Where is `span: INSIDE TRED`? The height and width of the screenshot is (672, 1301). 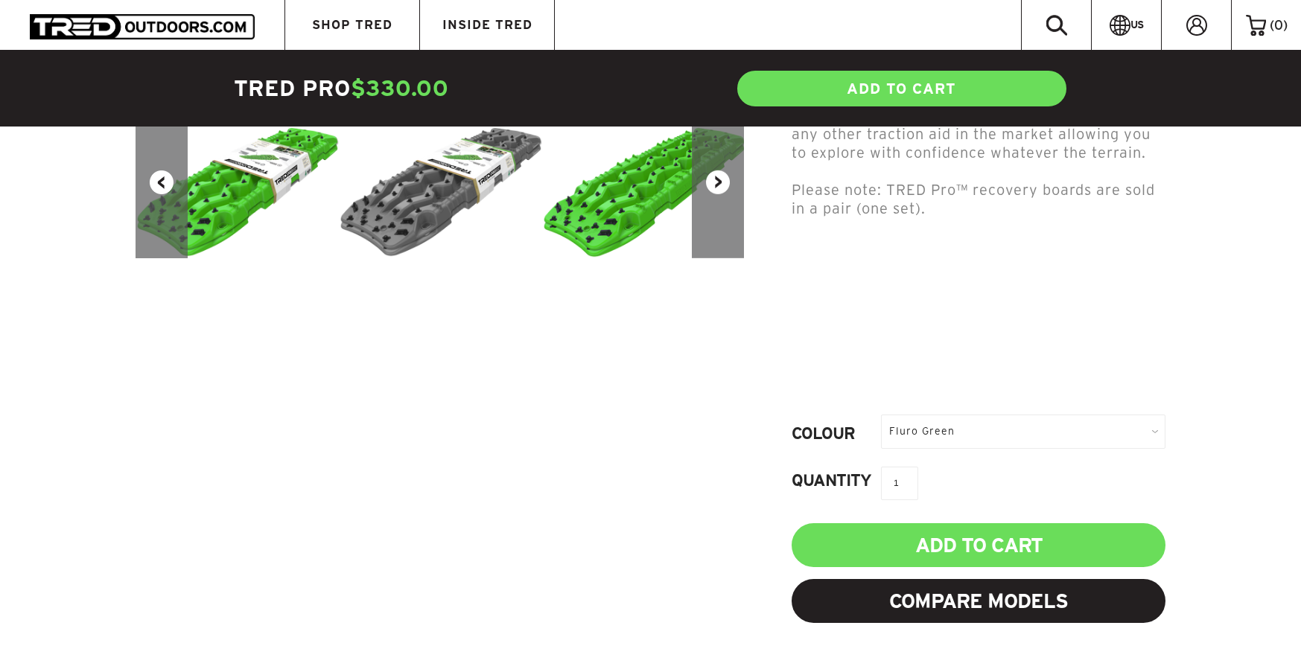
span: INSIDE TRED is located at coordinates (487, 25).